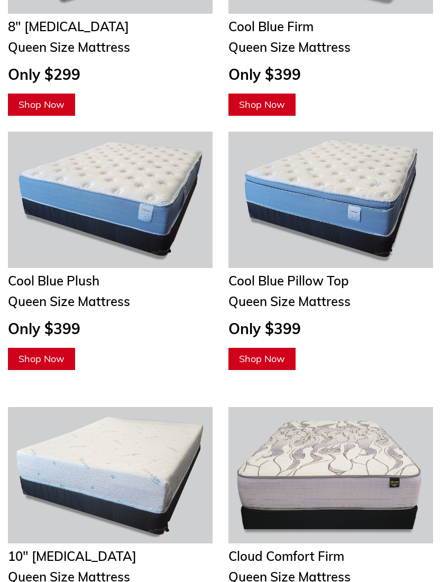 The height and width of the screenshot is (582, 441). I want to click on img: Cool Blue Pillow Top Mattress, so click(330, 200).